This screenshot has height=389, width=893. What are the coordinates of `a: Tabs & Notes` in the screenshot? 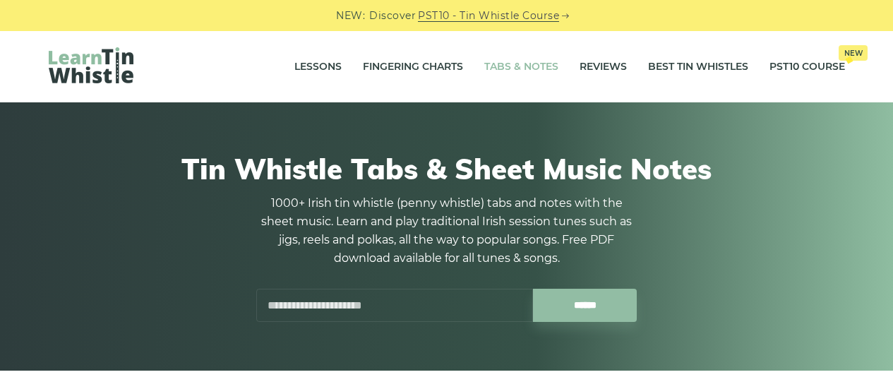 It's located at (521, 67).